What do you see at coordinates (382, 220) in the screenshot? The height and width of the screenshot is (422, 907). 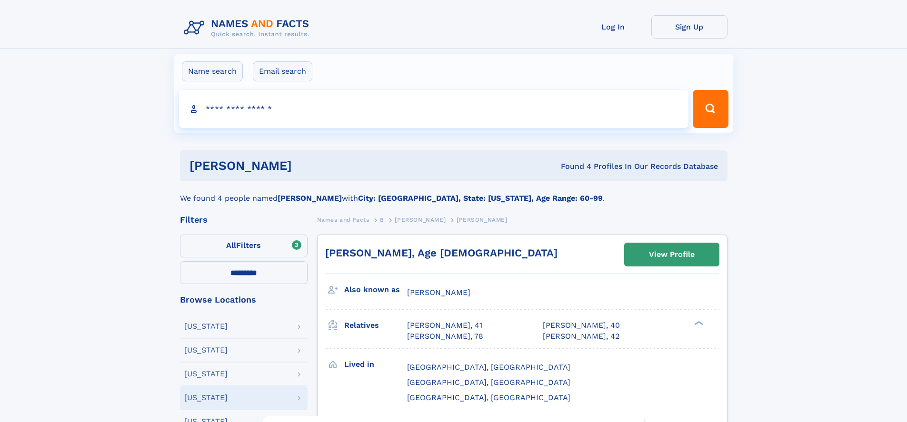 I see `a: B` at bounding box center [382, 220].